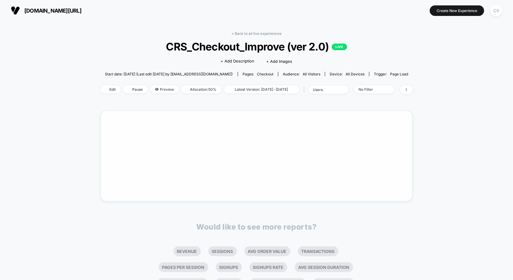 This screenshot has height=280, width=513. I want to click on span: Allocation: 50%, so click(201, 89).